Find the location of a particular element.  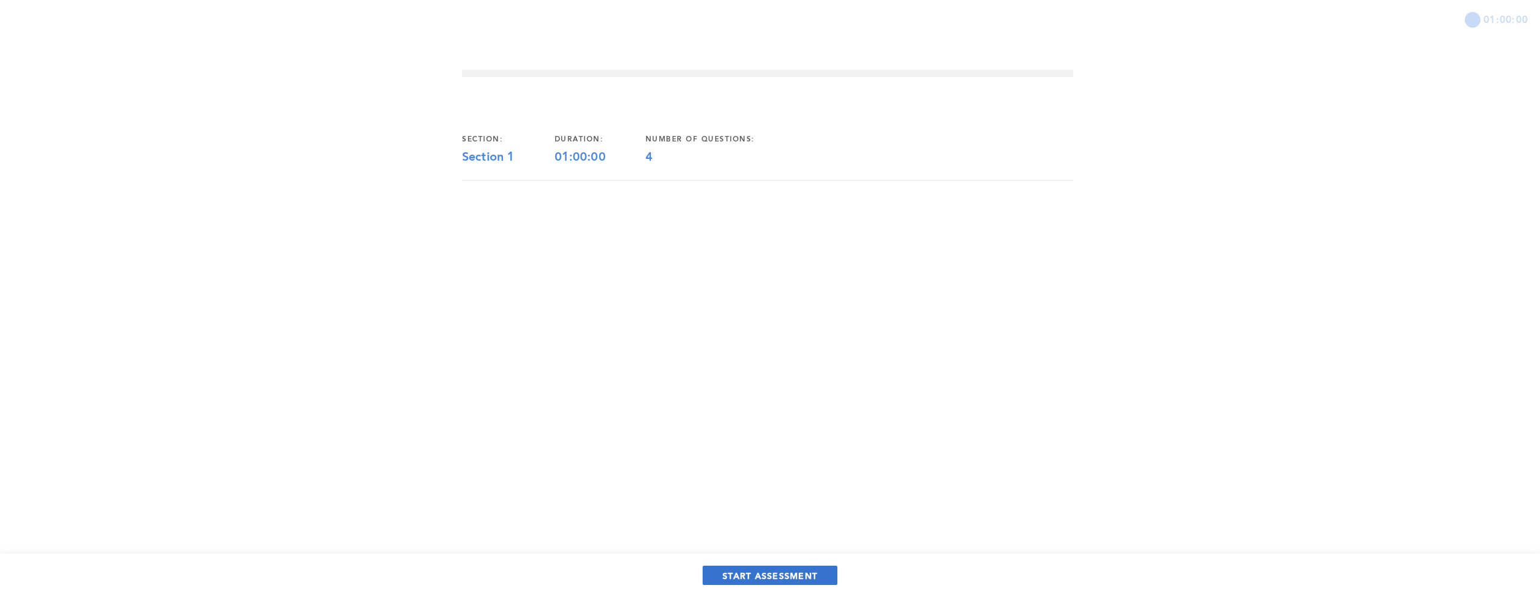

div: section: is located at coordinates (508, 140).